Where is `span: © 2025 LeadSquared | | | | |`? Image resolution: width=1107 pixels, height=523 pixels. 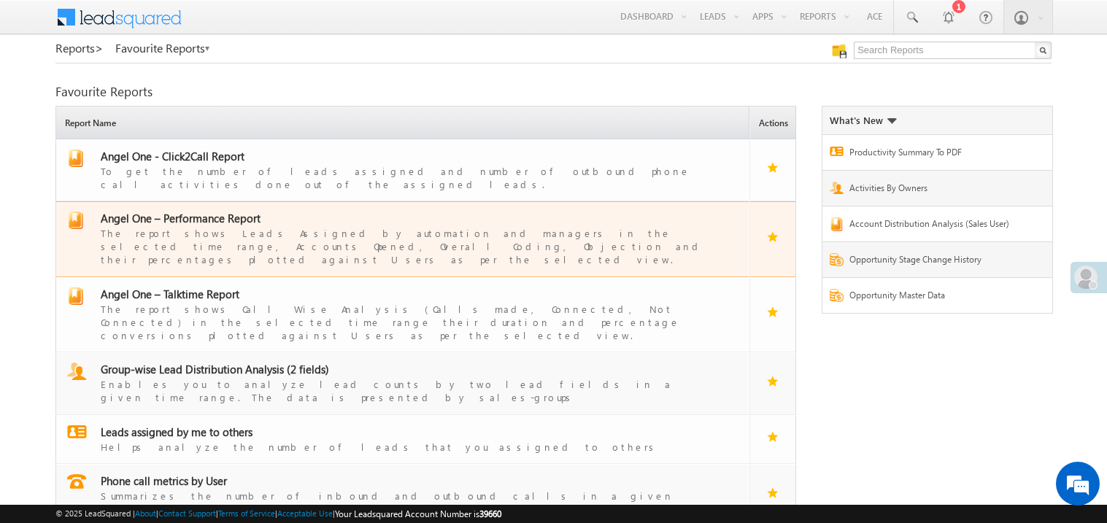 span: © 2025 LeadSquared | | | | | is located at coordinates (278, 514).